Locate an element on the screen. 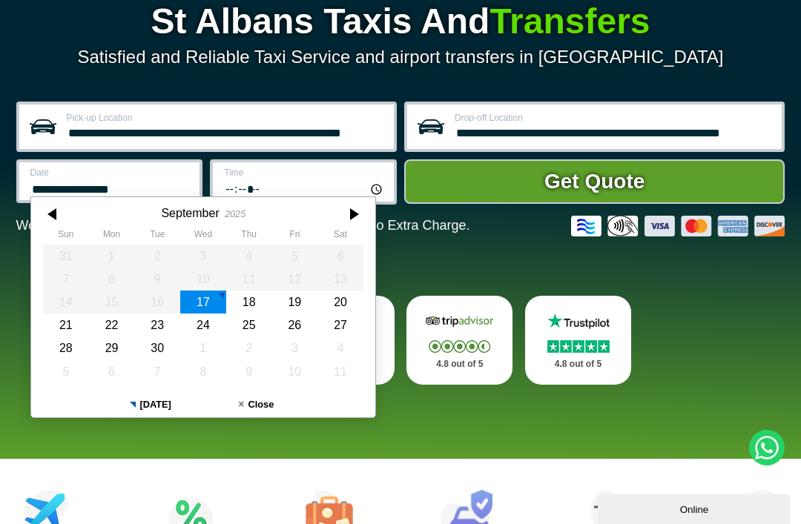 This screenshot has width=801, height=524. div: 06 September 2025 is located at coordinates (340, 256).